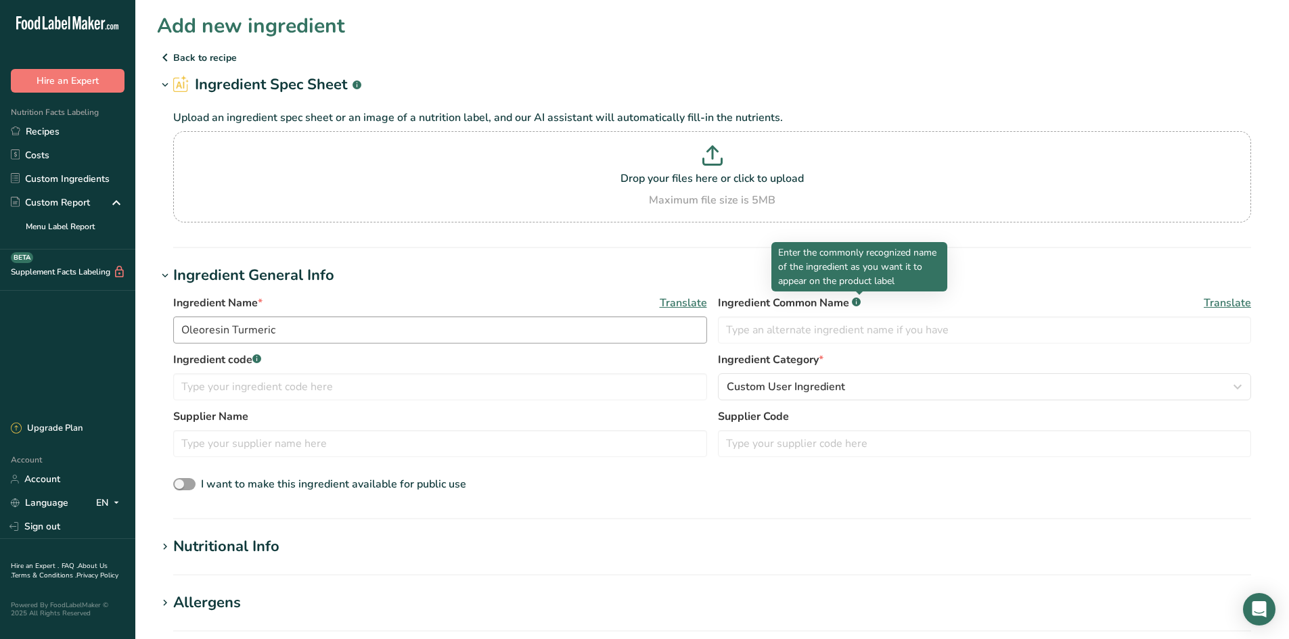  I want to click on a: Privacy Policy, so click(97, 576).